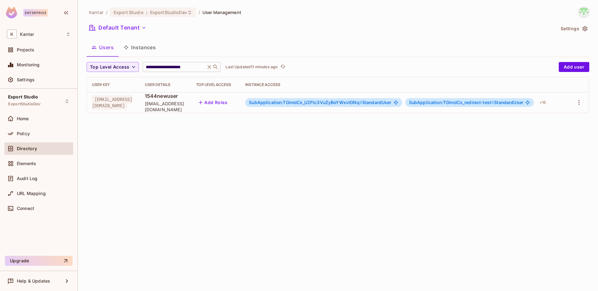  Describe the element at coordinates (27, 178) in the screenshot. I see `span: Audit Log` at that location.